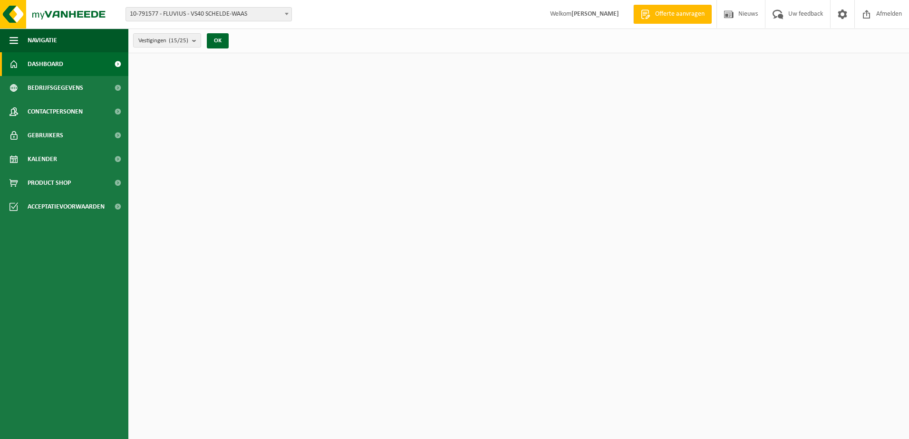 The image size is (909, 439). What do you see at coordinates (218, 41) in the screenshot?
I see `button: OK` at bounding box center [218, 41].